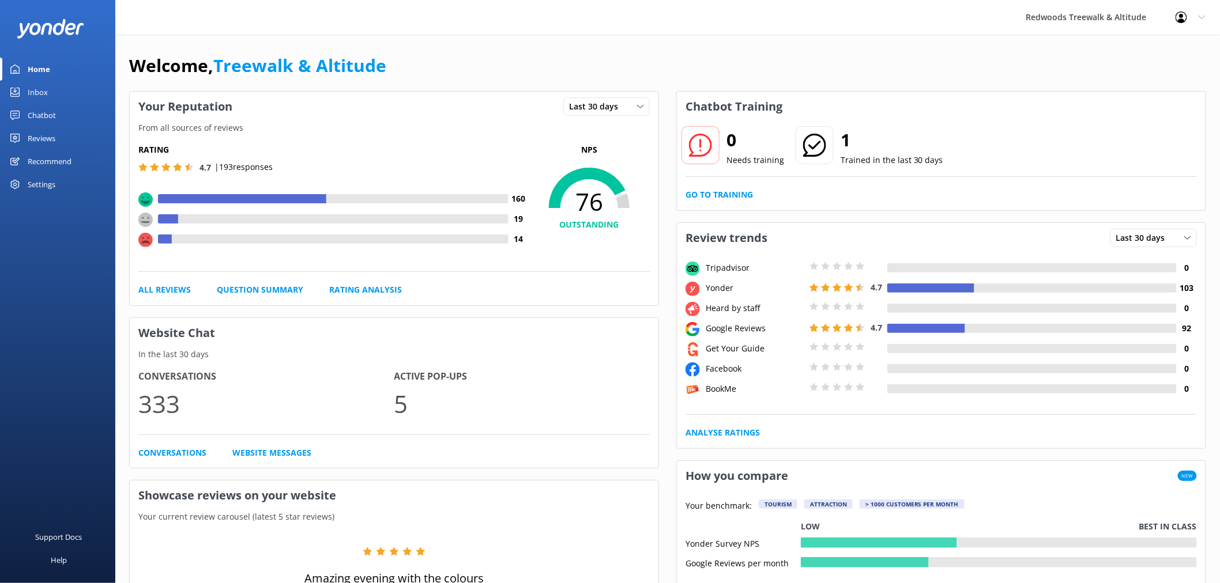 This screenshot has width=1220, height=583. I want to click on p: Best in class, so click(1168, 527).